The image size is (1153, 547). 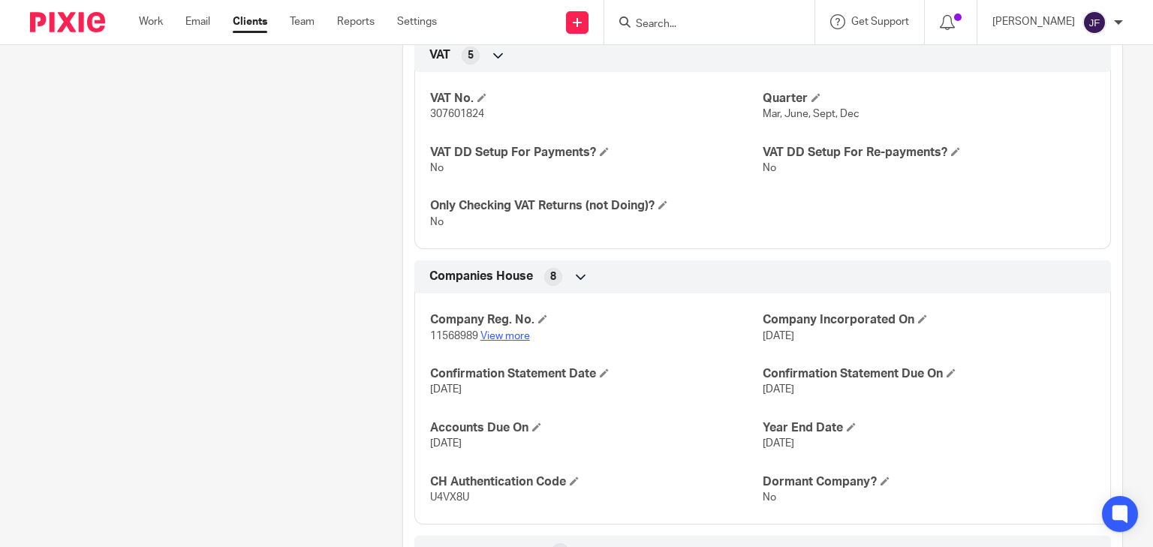 What do you see at coordinates (505, 336) in the screenshot?
I see `a: View more` at bounding box center [505, 336].